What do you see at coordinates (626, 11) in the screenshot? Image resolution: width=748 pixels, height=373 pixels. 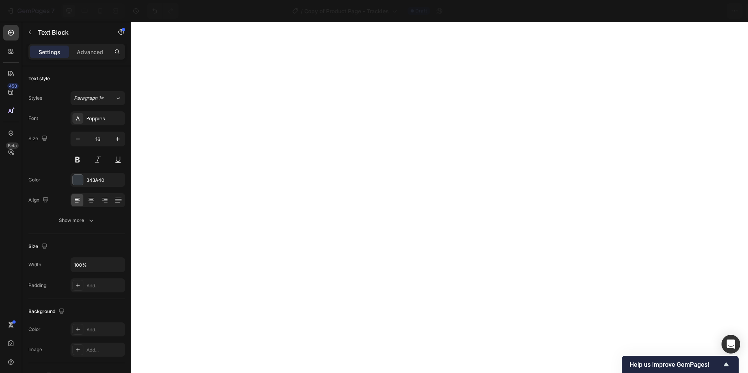 I see `button: 0 product assigned` at bounding box center [626, 11].